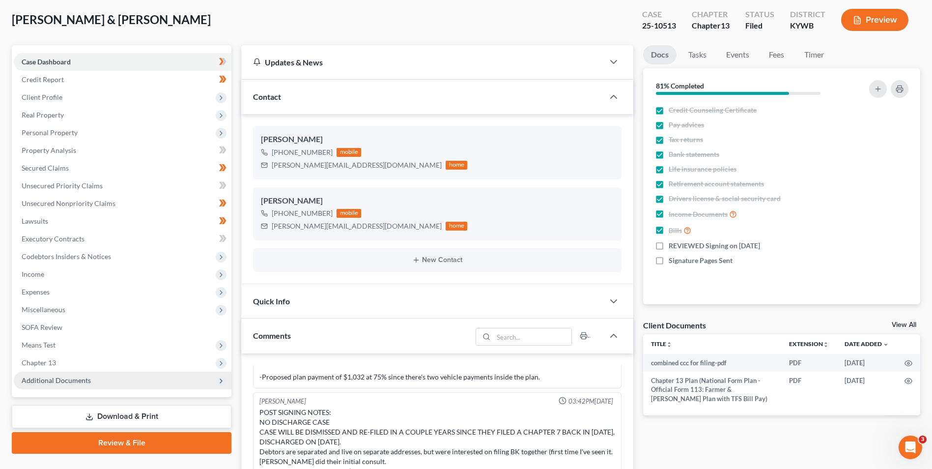 The image size is (932, 469). What do you see at coordinates (35, 221) in the screenshot?
I see `span: Lawsuits` at bounding box center [35, 221].